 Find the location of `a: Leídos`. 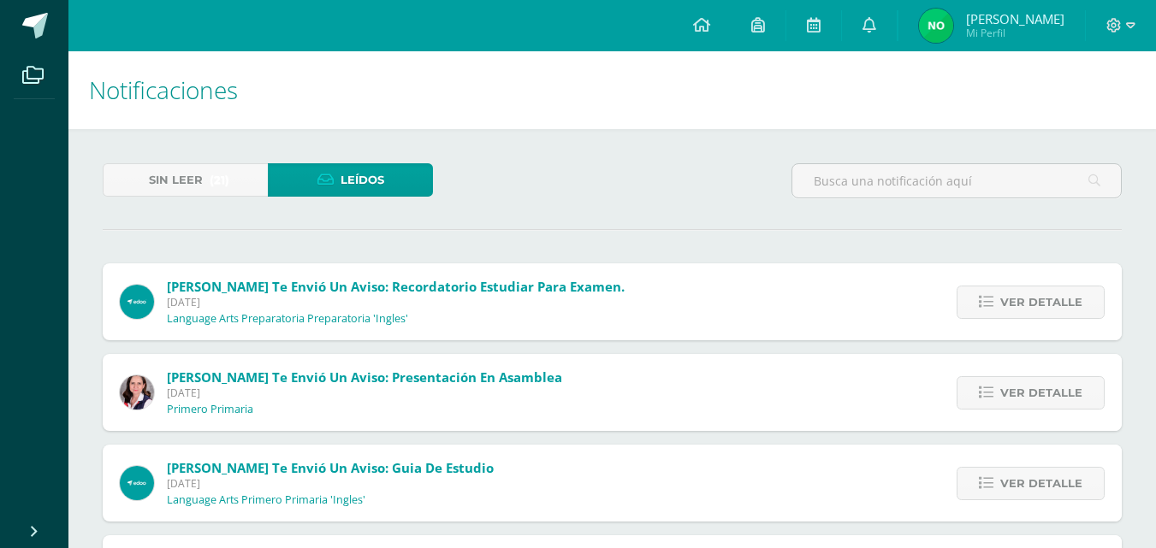

a: Leídos is located at coordinates (350, 180).